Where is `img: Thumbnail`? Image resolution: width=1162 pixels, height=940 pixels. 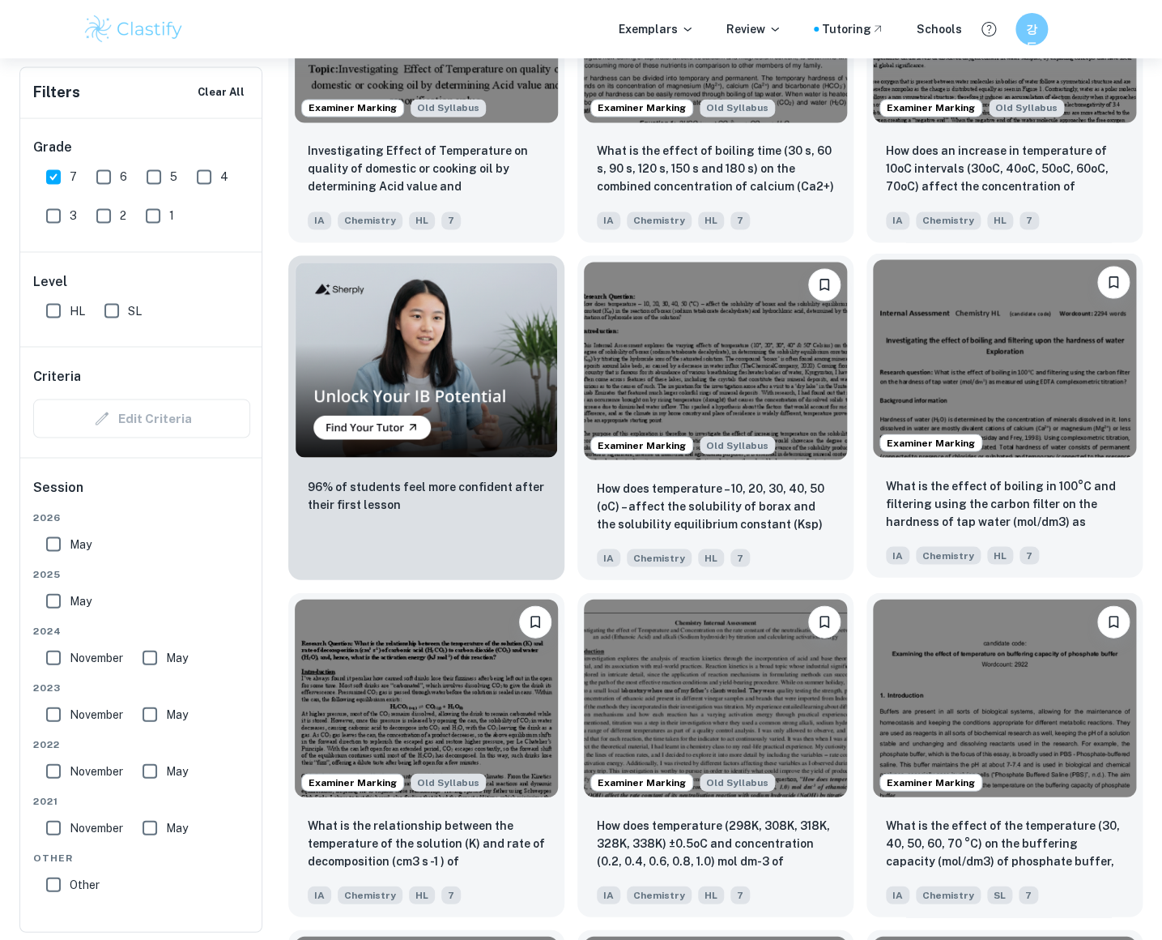
img: Thumbnail is located at coordinates (426, 360).